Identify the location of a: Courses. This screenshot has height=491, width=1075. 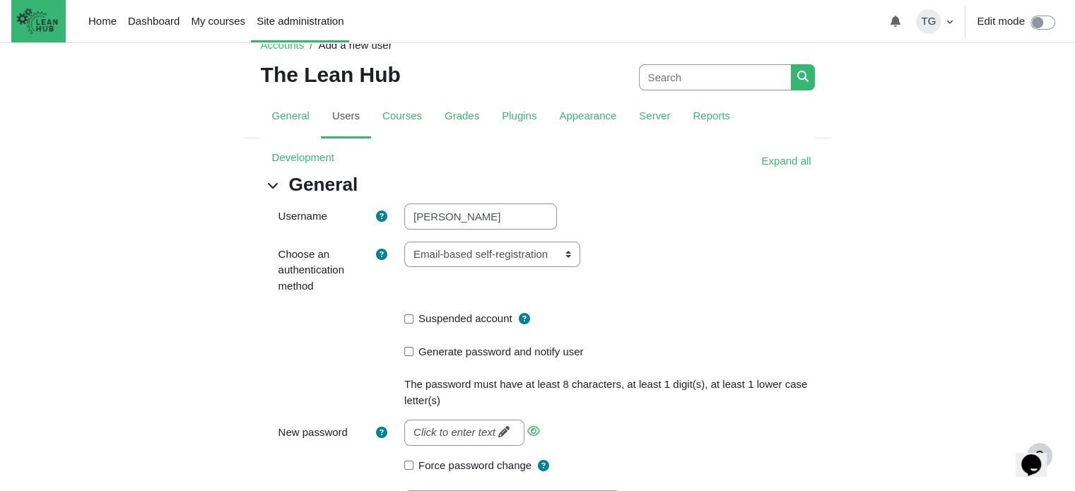
(402, 117).